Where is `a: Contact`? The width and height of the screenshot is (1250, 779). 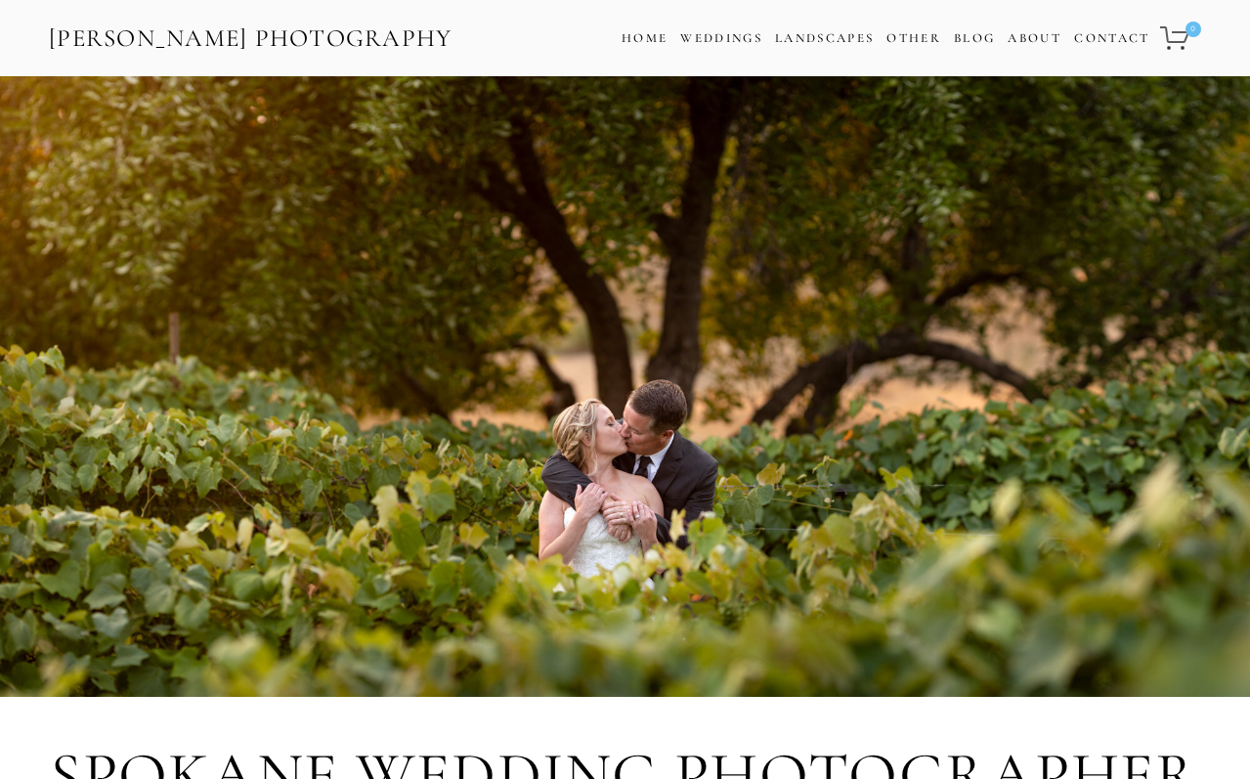 a: Contact is located at coordinates (1111, 38).